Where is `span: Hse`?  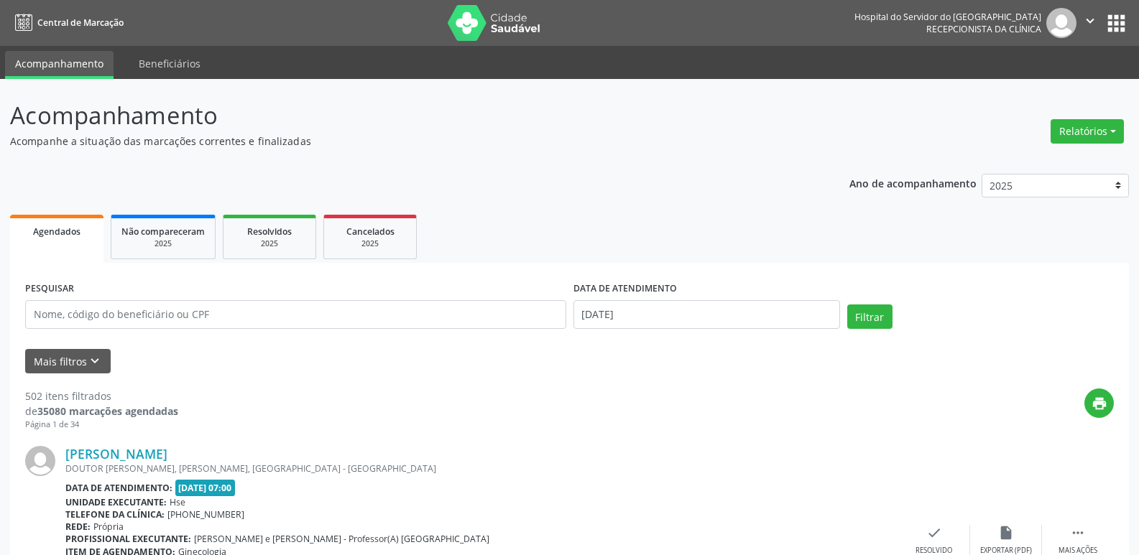 span: Hse is located at coordinates (177, 502).